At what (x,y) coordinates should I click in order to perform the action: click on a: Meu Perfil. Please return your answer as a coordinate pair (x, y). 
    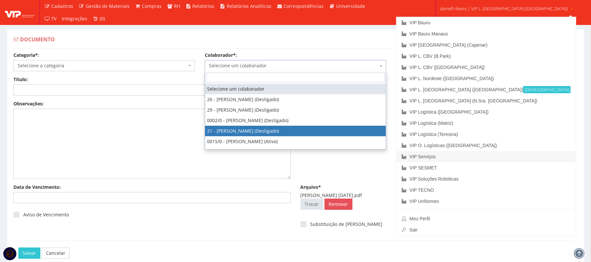
    Looking at the image, I should click on (486, 219).